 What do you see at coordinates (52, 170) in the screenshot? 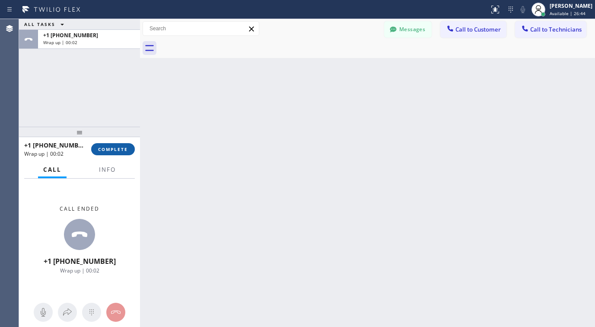
I see `span: Call` at bounding box center [52, 170].